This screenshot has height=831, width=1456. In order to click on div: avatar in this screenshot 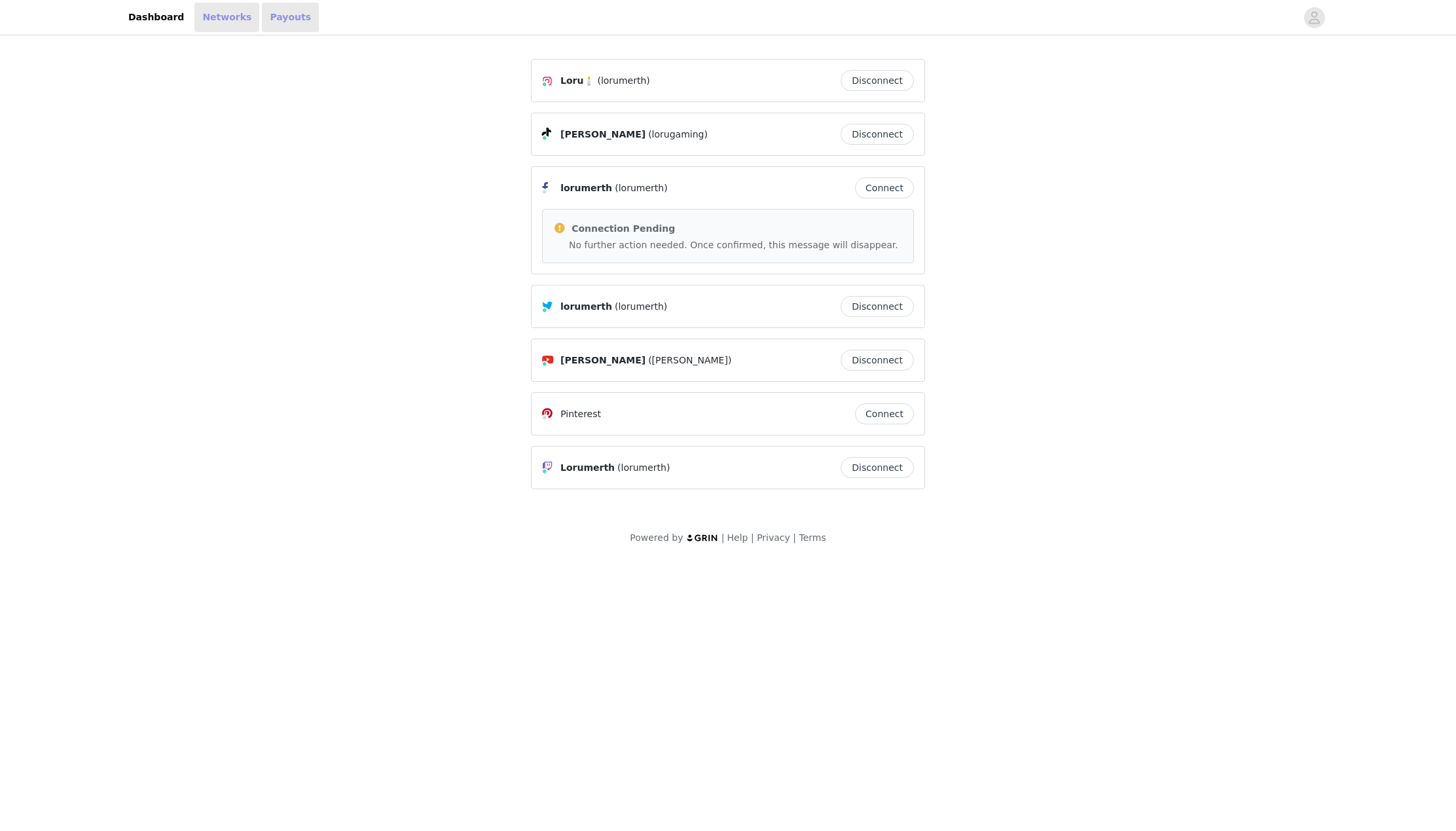, I will do `click(1314, 18)`.